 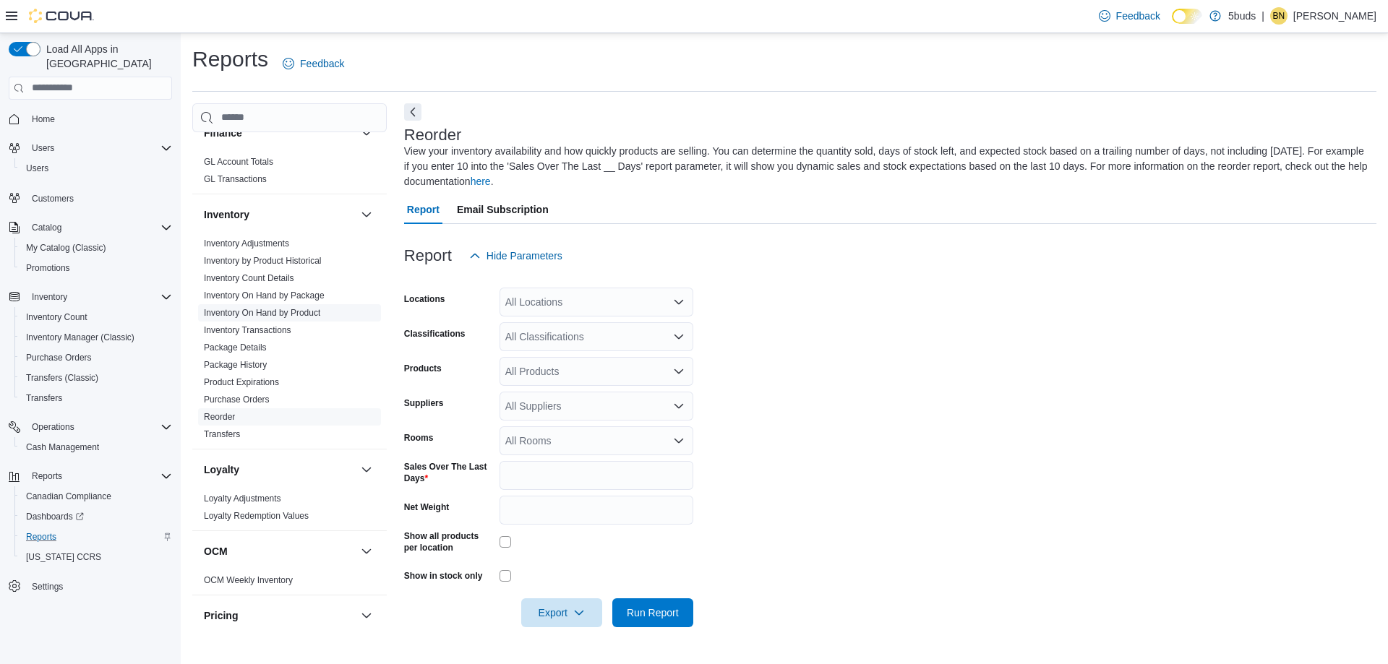 I want to click on span: Settings, so click(x=47, y=587).